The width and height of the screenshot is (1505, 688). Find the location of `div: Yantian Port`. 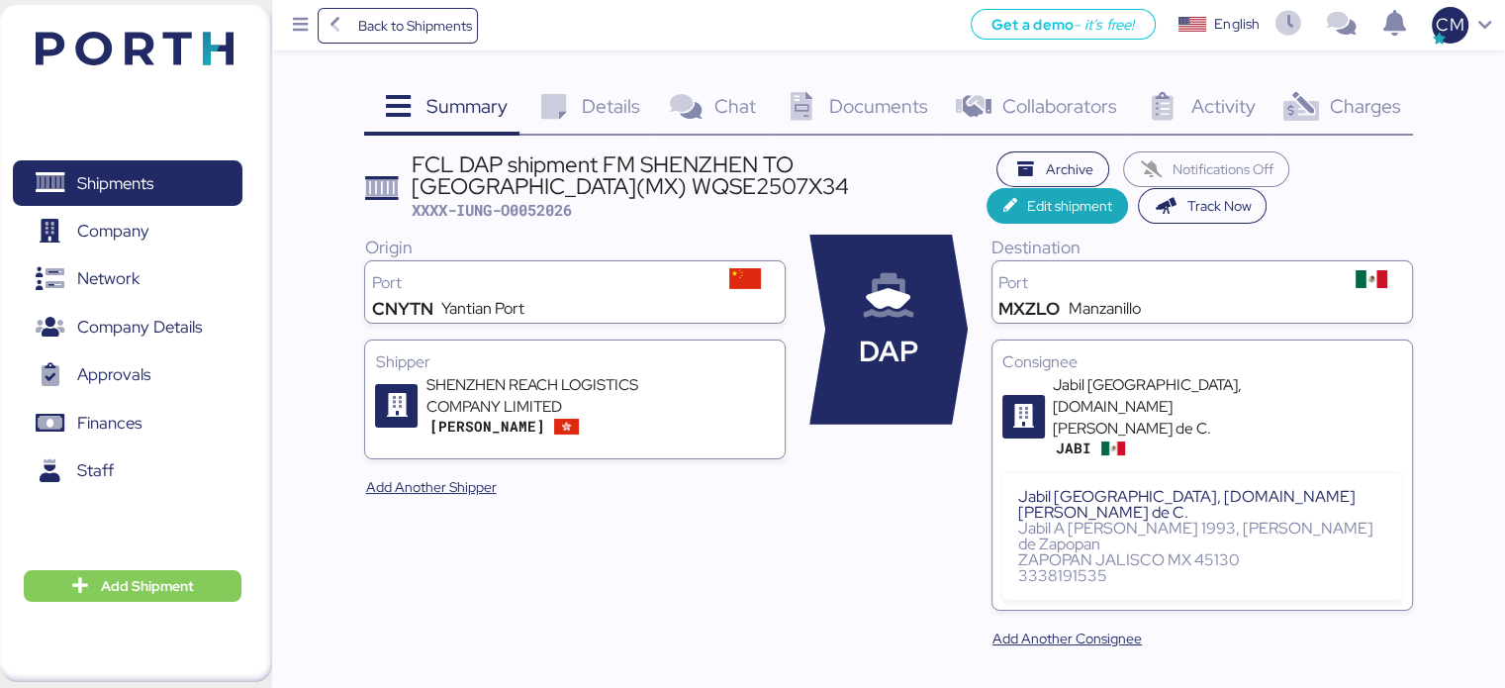

div: Yantian Port is located at coordinates (483, 309).